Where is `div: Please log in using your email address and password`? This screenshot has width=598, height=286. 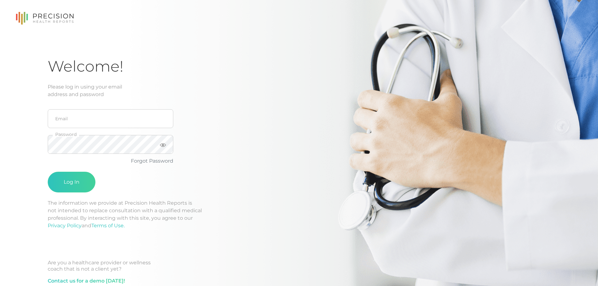 div: Please log in using your email address and password is located at coordinates (299, 91).